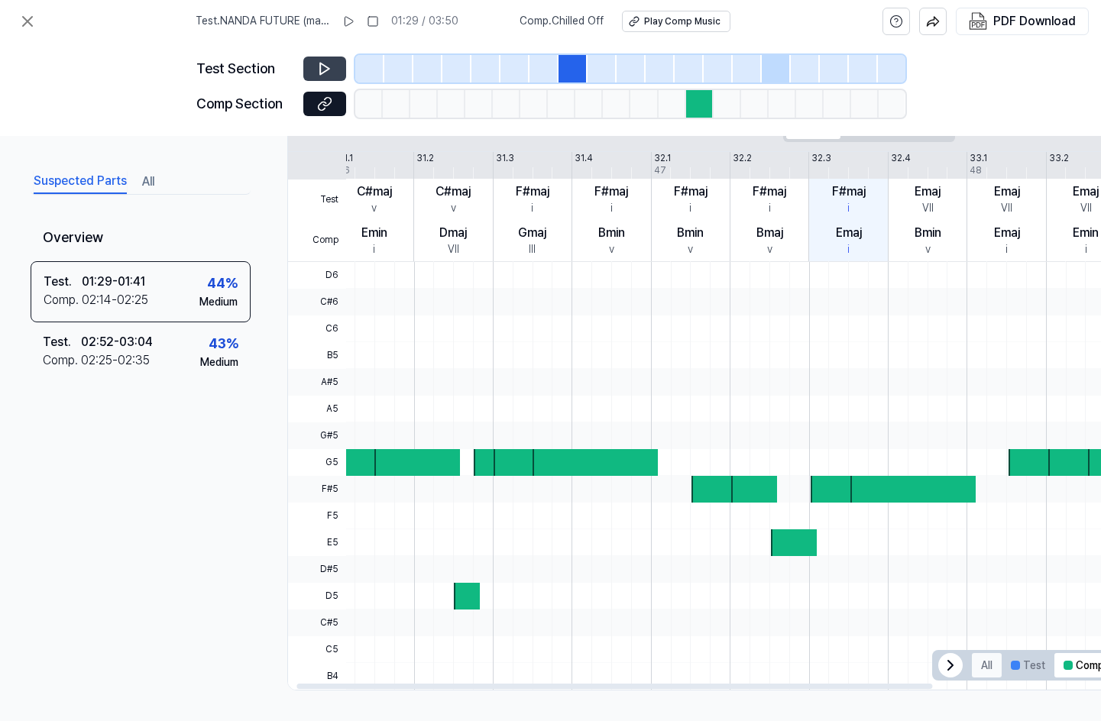 This screenshot has width=1101, height=721. What do you see at coordinates (1022, 21) in the screenshot?
I see `button: PDF Download` at bounding box center [1022, 21].